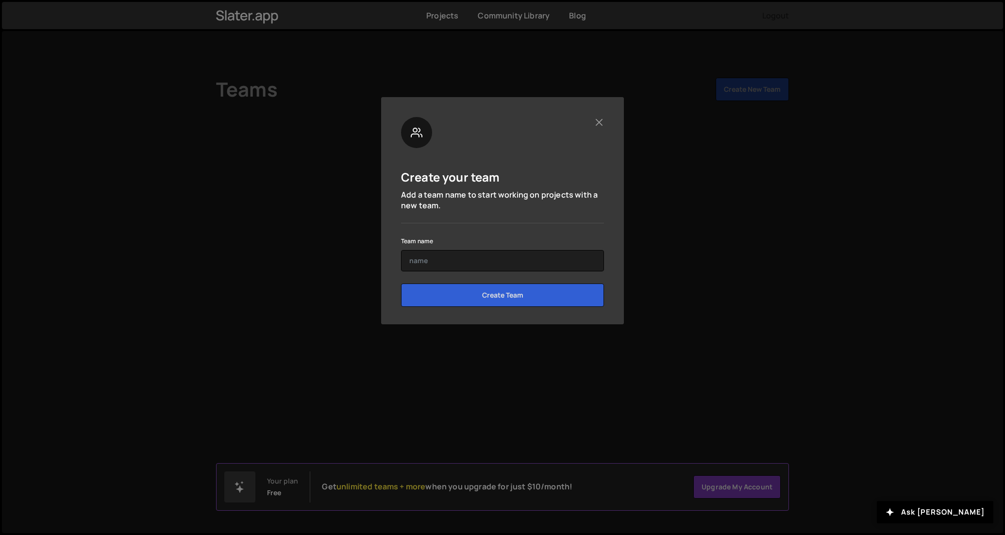  What do you see at coordinates (598, 122) in the screenshot?
I see `button: Close` at bounding box center [598, 122].